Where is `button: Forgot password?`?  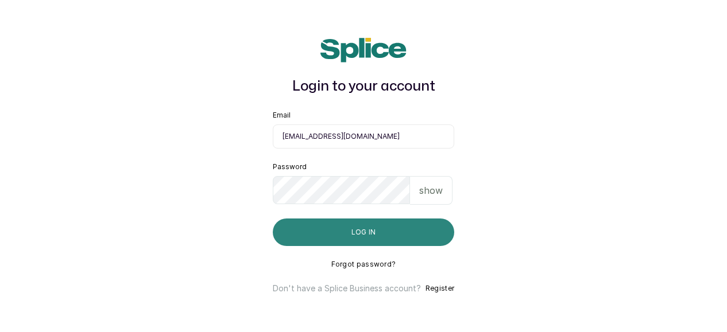
button: Forgot password? is located at coordinates (363, 265).